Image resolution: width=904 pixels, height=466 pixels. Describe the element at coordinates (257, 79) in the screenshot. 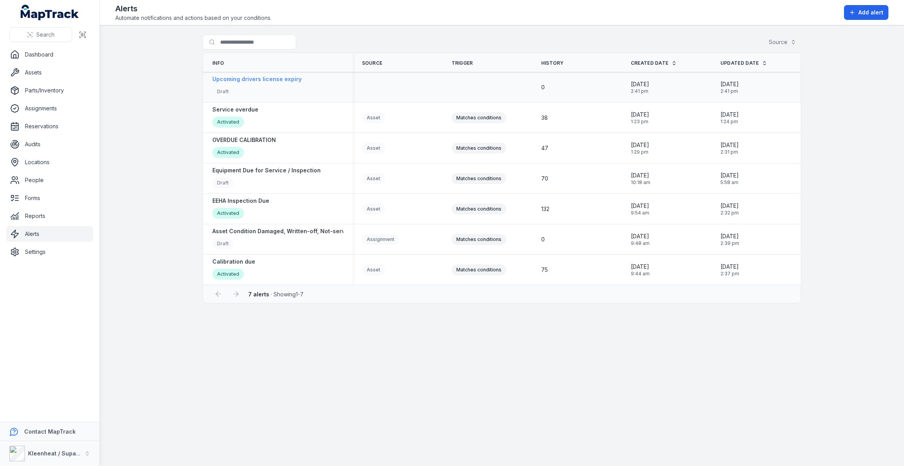

I see `strong: Upcoming drivers license expiry` at that location.